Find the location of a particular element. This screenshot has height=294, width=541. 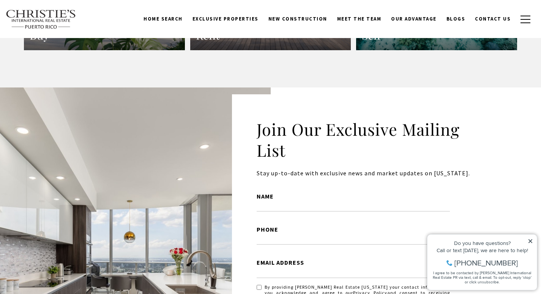

a: Meet the Team is located at coordinates (359, 19).